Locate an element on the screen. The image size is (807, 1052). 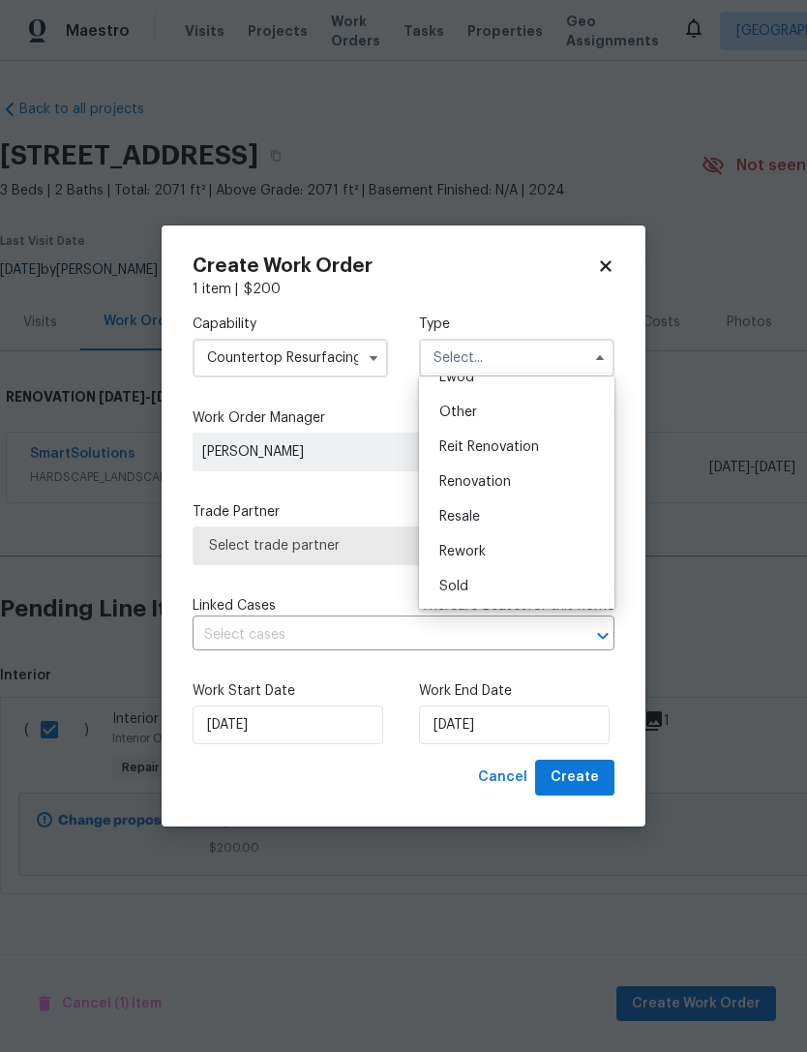
h2: Create Work Order is located at coordinates (395, 266).